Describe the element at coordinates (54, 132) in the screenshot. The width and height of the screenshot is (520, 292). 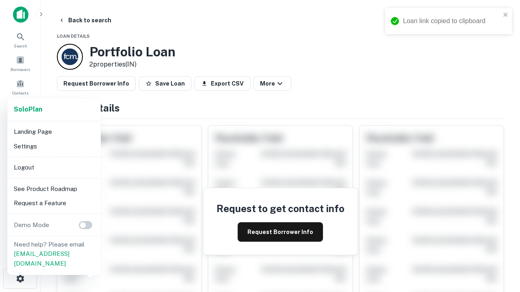
I see `li: Landing Page` at that location.